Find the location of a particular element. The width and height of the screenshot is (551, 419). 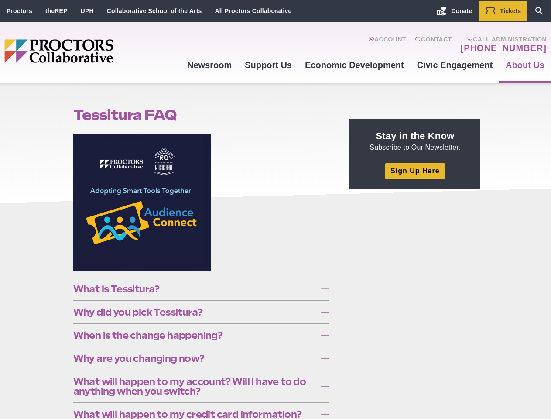

a: All Proctors Collaborative is located at coordinates (253, 11).